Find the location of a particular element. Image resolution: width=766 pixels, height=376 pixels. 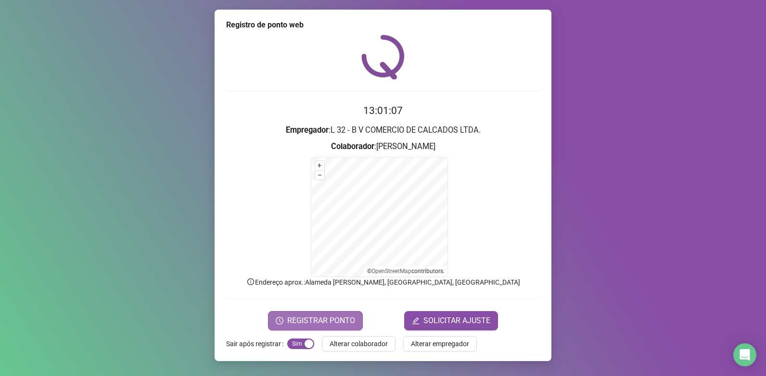

span: clock-circle is located at coordinates (280, 321).